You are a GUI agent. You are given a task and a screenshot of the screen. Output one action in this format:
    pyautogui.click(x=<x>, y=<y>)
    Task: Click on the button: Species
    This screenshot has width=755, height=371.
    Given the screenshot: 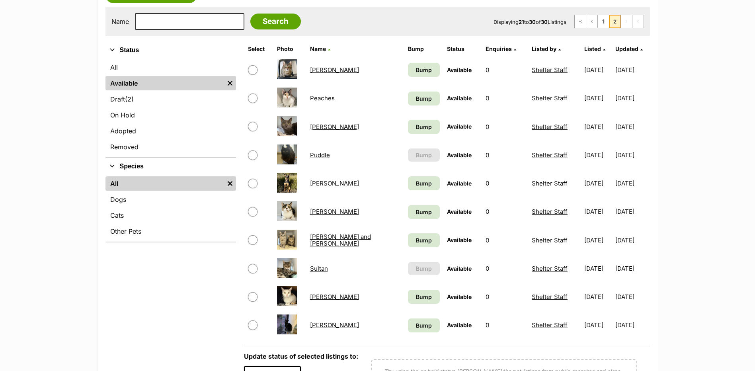 What is the action you would take?
    pyautogui.click(x=171, y=166)
    